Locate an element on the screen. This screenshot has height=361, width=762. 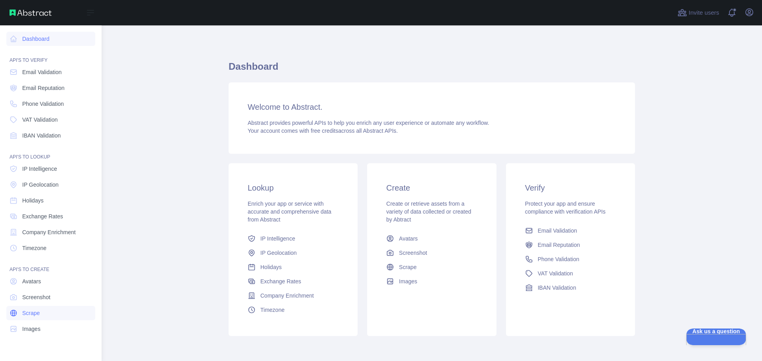
img: Abstract API is located at coordinates (31, 13).